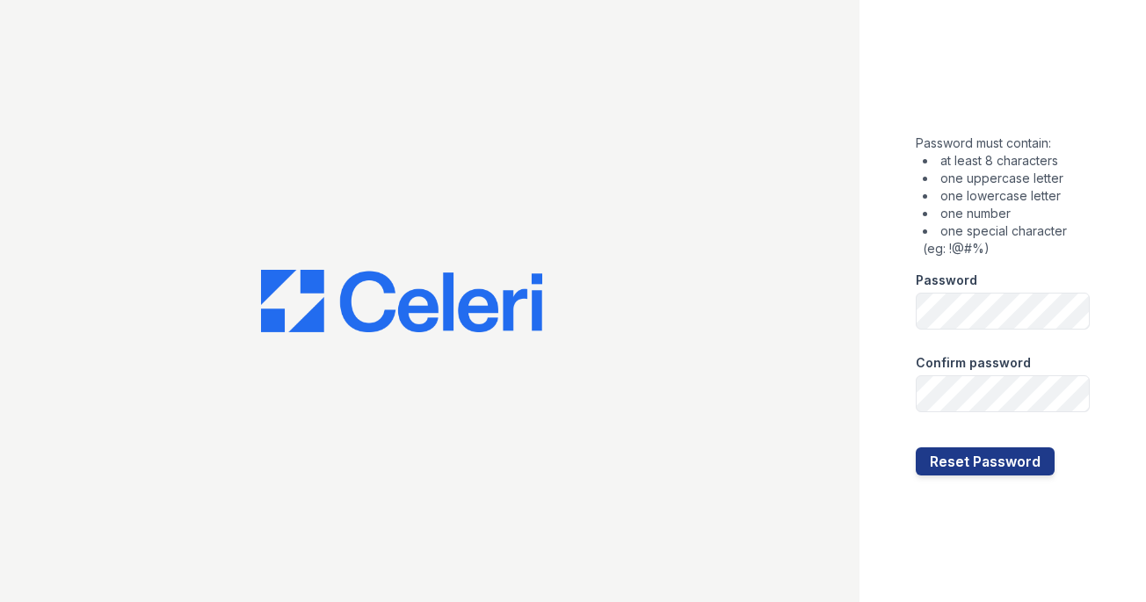 This screenshot has height=602, width=1146. What do you see at coordinates (985, 461) in the screenshot?
I see `button: Reset Password` at bounding box center [985, 461].